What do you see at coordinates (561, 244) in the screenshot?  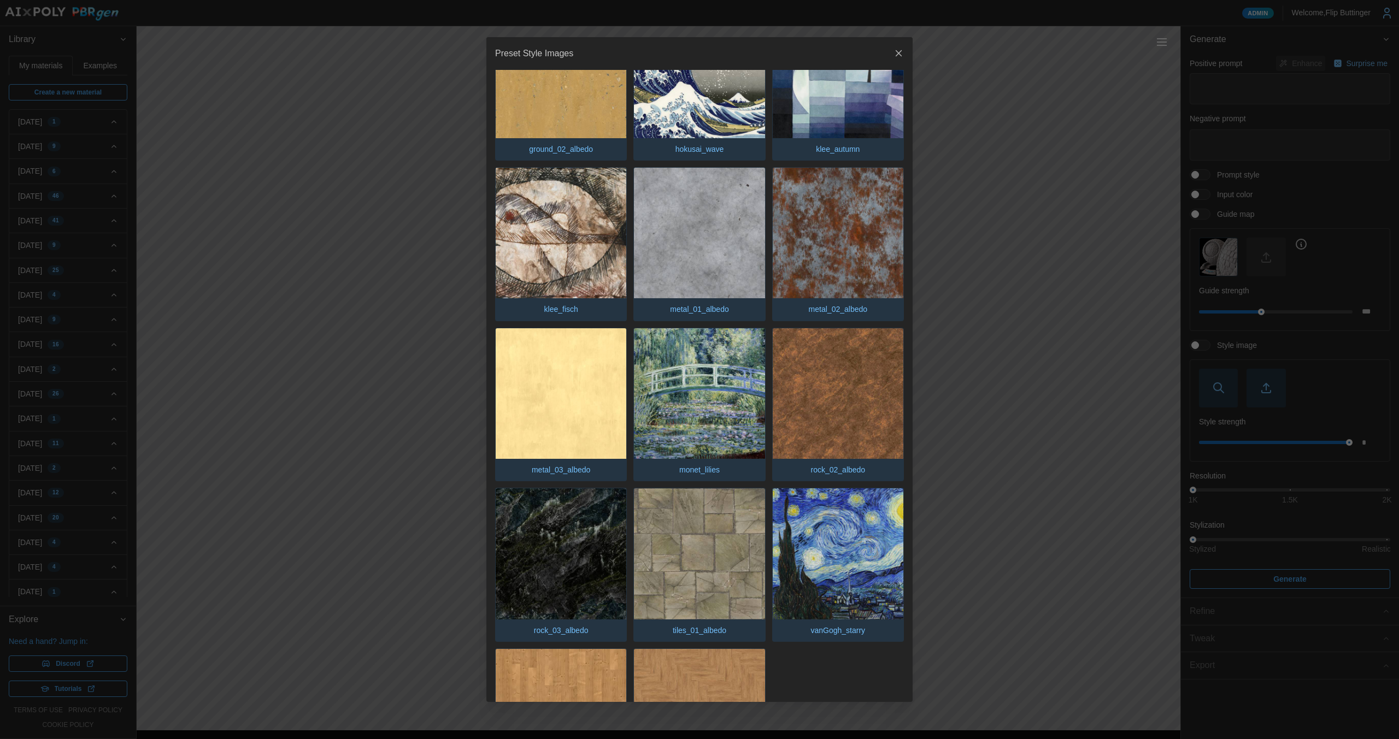 I see `button: klee_fisch.jpgklee_fisch` at bounding box center [561, 244].